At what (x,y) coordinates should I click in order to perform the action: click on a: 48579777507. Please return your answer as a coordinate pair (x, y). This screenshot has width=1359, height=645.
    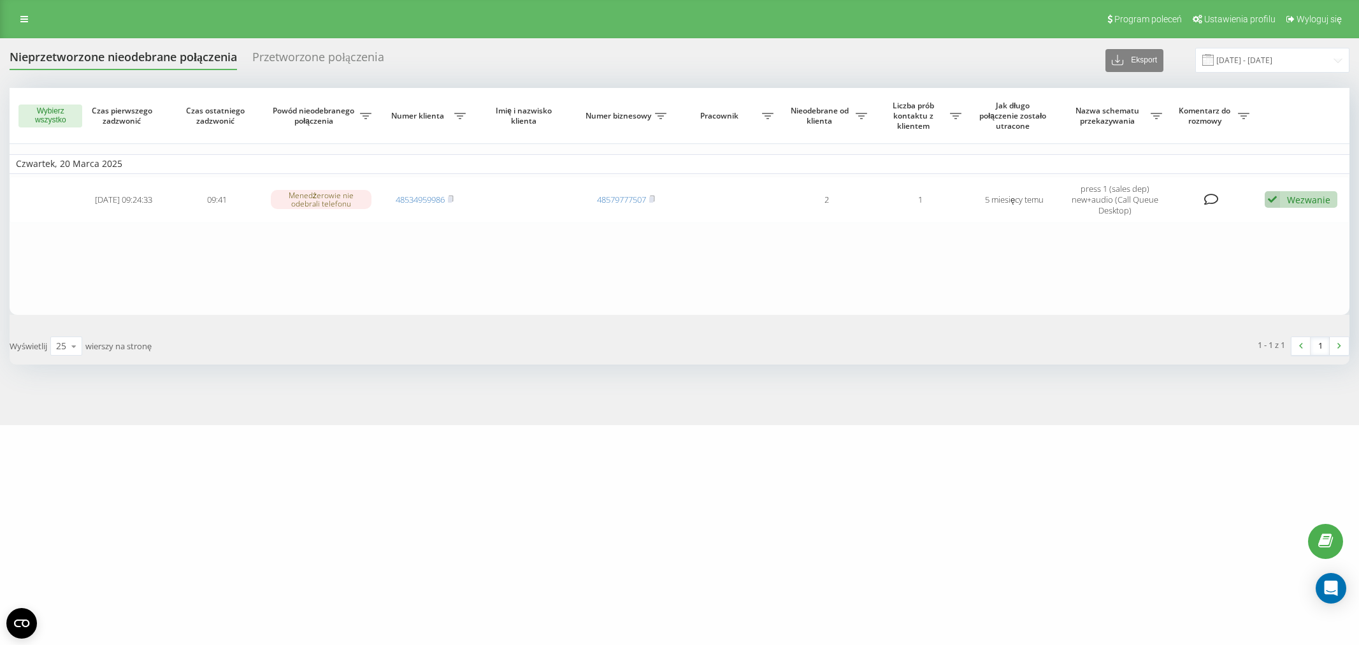
    Looking at the image, I should click on (621, 199).